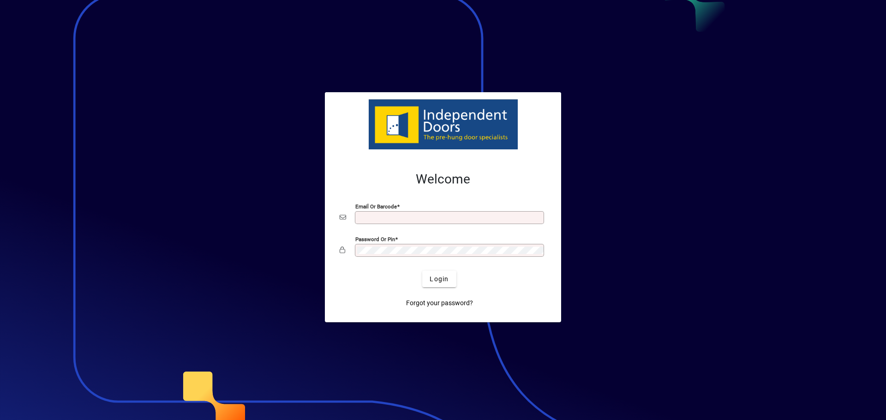  What do you see at coordinates (376, 207) in the screenshot?
I see `mat-label: Email or Barcode` at bounding box center [376, 207].